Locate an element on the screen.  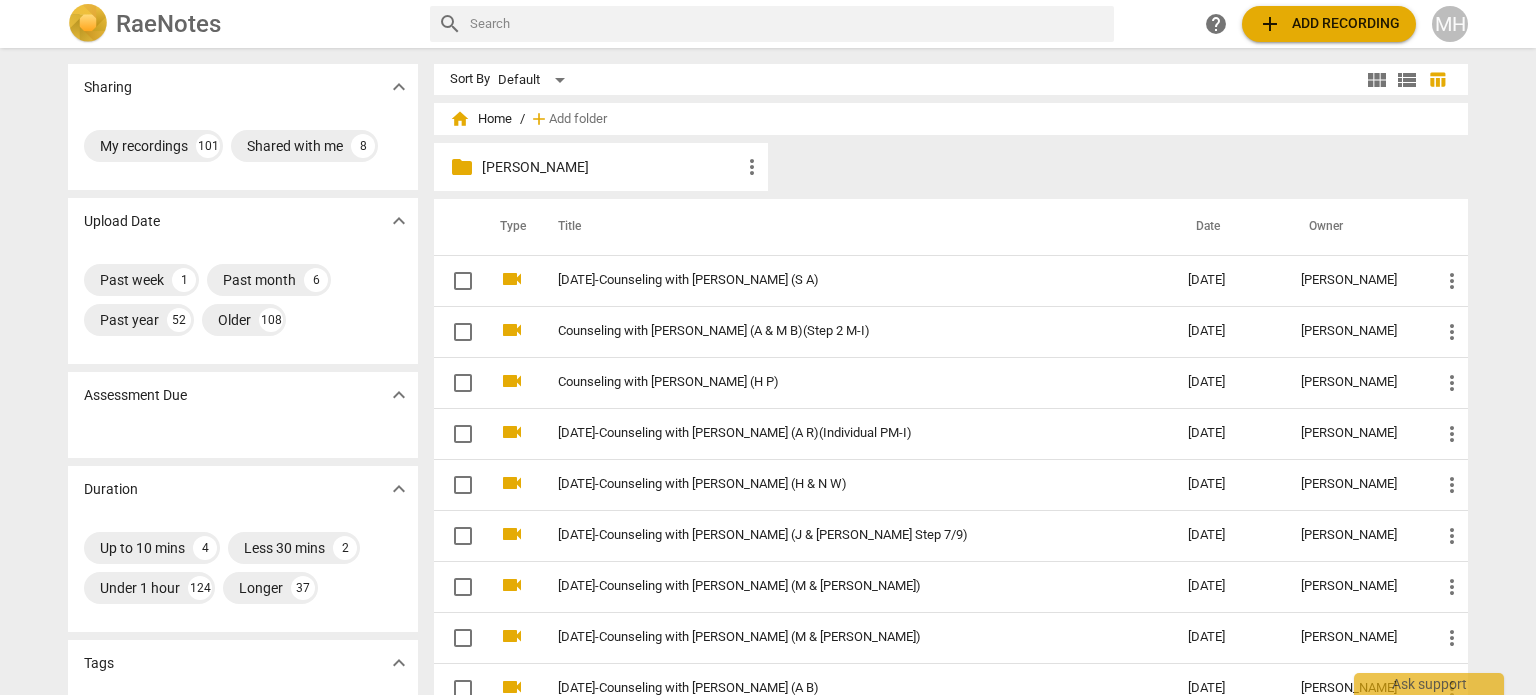
span: search is located at coordinates (450, 24).